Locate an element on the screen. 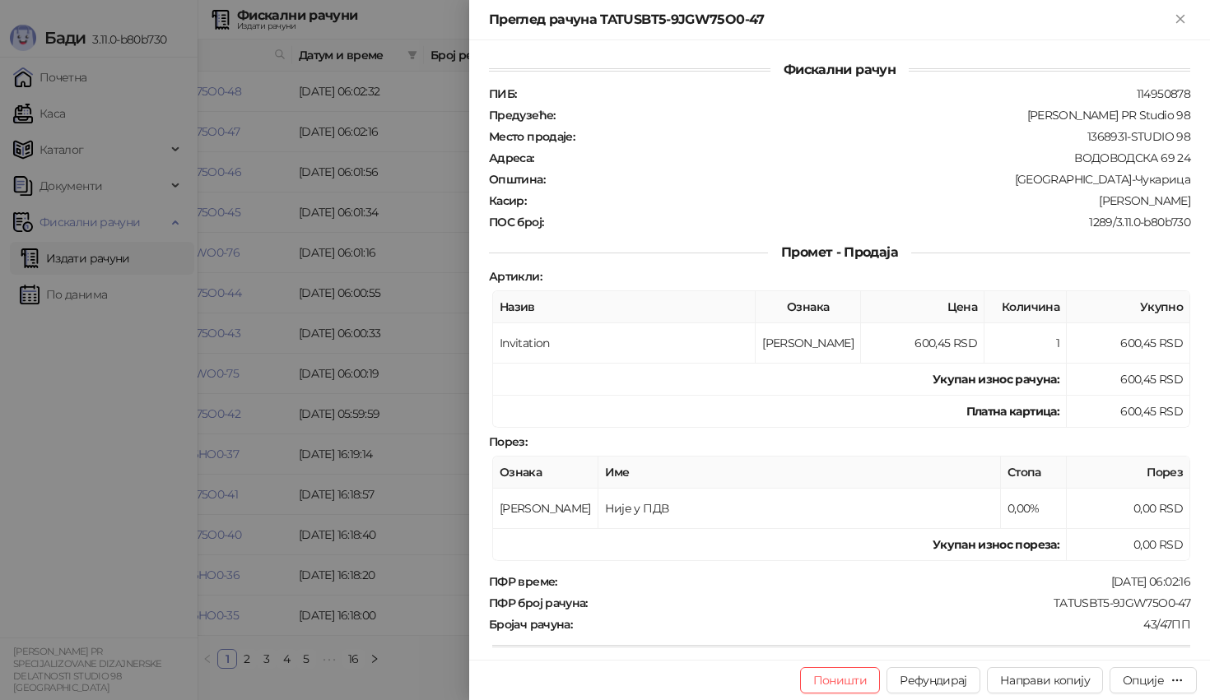 Image resolution: width=1210 pixels, height=700 pixels. div: ВОДОВОДСКА 69 24 is located at coordinates (863, 158).